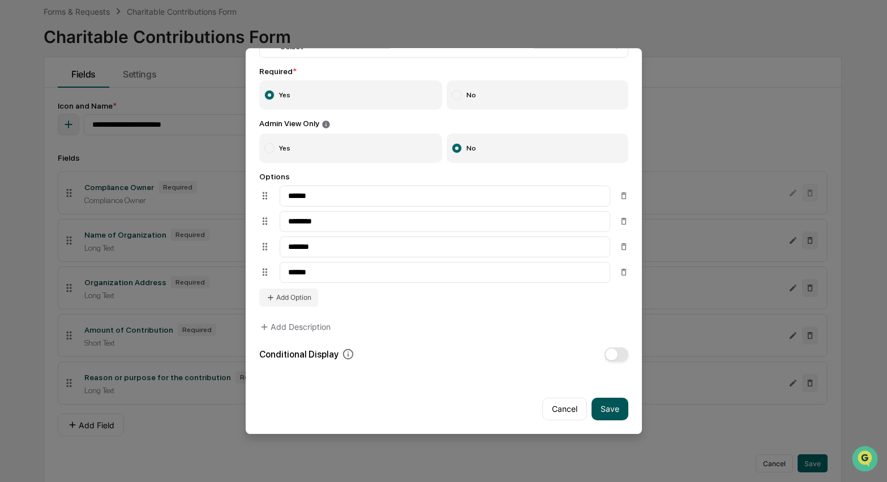 The height and width of the screenshot is (482, 887). What do you see at coordinates (307, 354) in the screenshot?
I see `div: Conditional Display` at bounding box center [307, 354].